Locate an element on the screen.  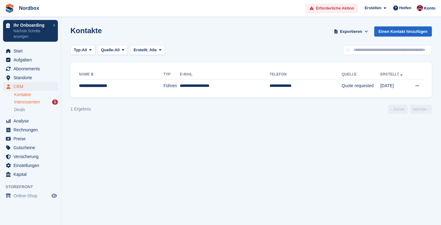
a: Interessenten 1 is located at coordinates (36, 102).